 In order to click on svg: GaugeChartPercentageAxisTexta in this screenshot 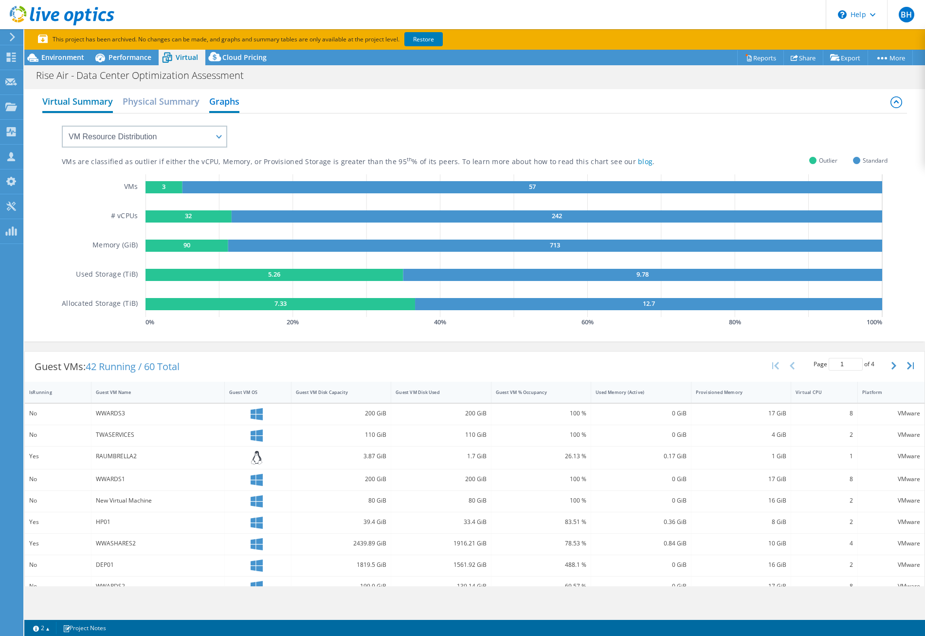, I will do `click(517, 322)`.